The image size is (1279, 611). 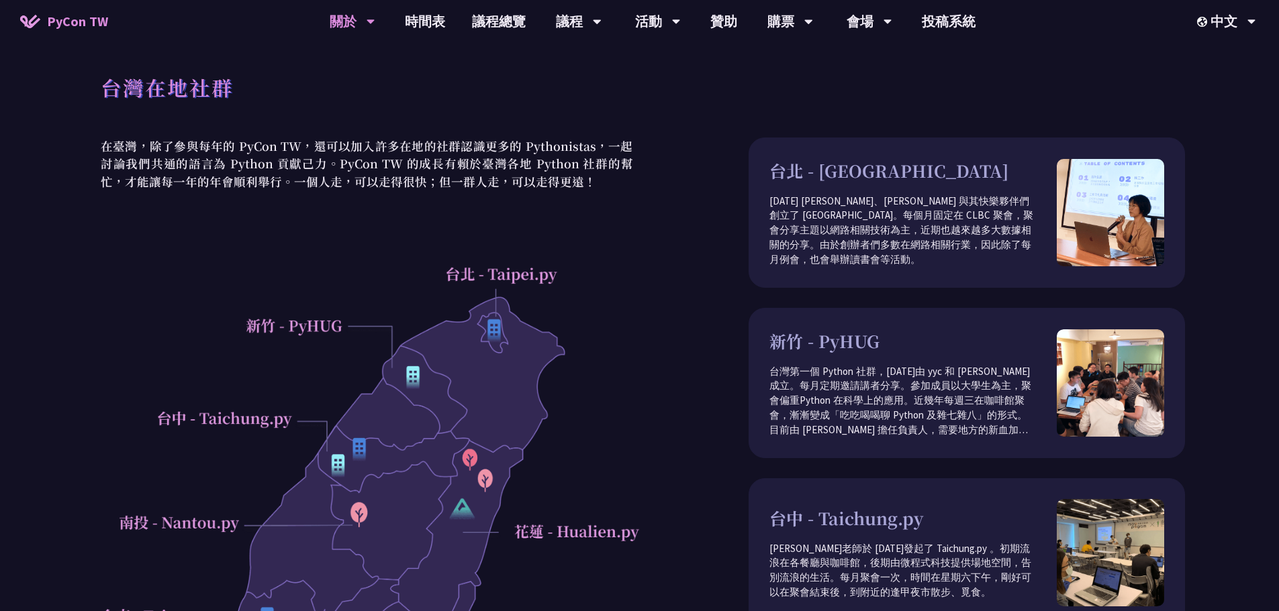 What do you see at coordinates (167, 87) in the screenshot?
I see `h1: 台灣在地社群` at bounding box center [167, 87].